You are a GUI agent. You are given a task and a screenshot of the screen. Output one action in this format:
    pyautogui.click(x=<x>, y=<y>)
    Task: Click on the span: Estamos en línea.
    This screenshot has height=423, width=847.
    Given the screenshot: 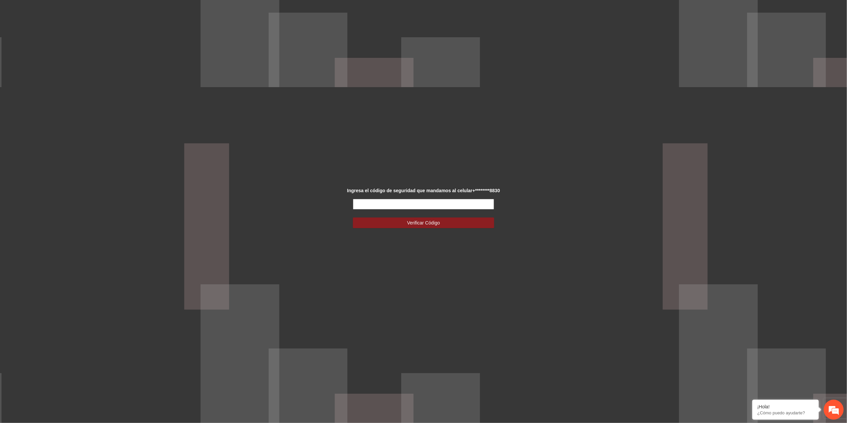 What is the action you would take?
    pyautogui.click(x=65, y=122)
    